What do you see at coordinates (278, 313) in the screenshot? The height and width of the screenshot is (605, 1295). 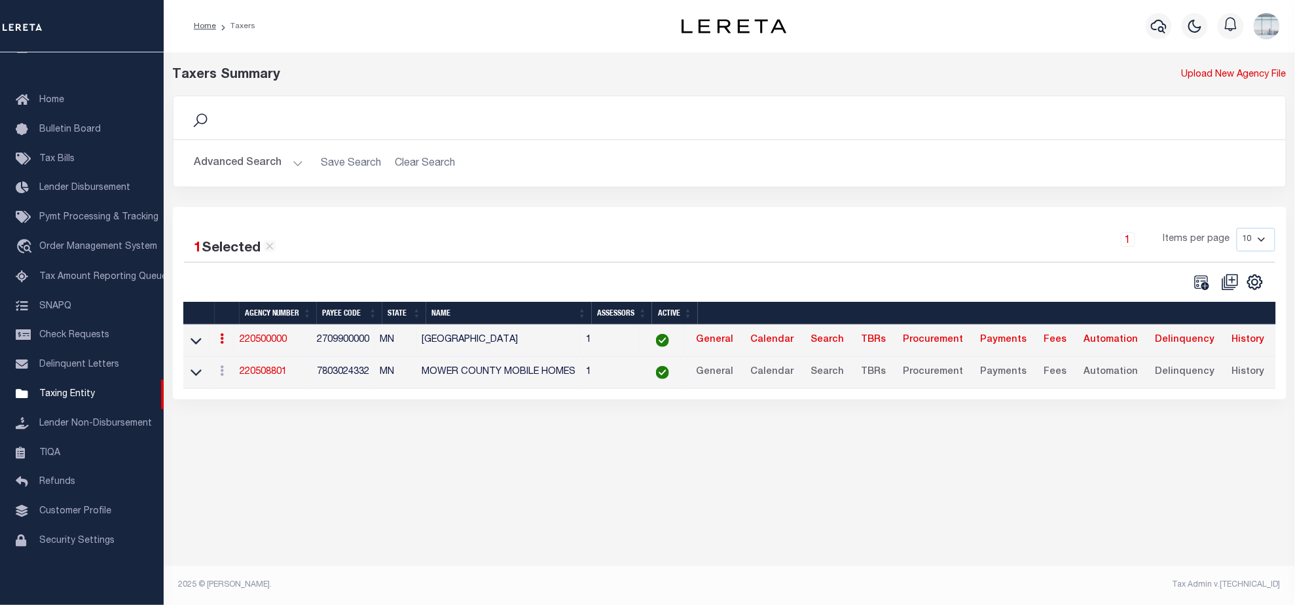 I see `th: Agency Number: activate to sort column ascending` at bounding box center [278, 313].